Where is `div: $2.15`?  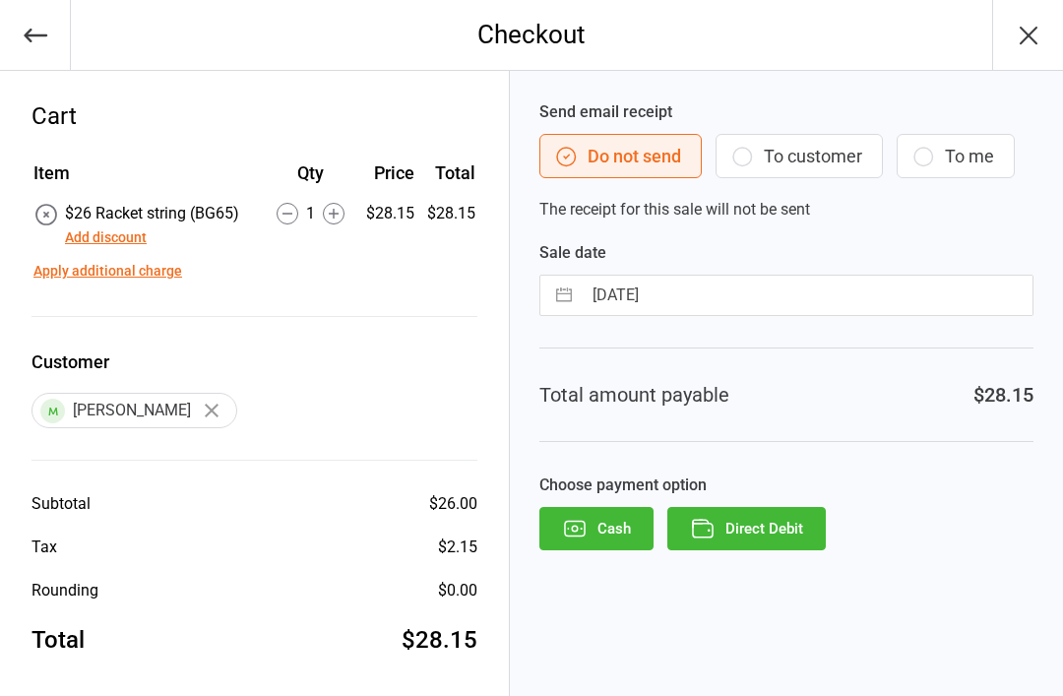
div: $2.15 is located at coordinates (458, 547).